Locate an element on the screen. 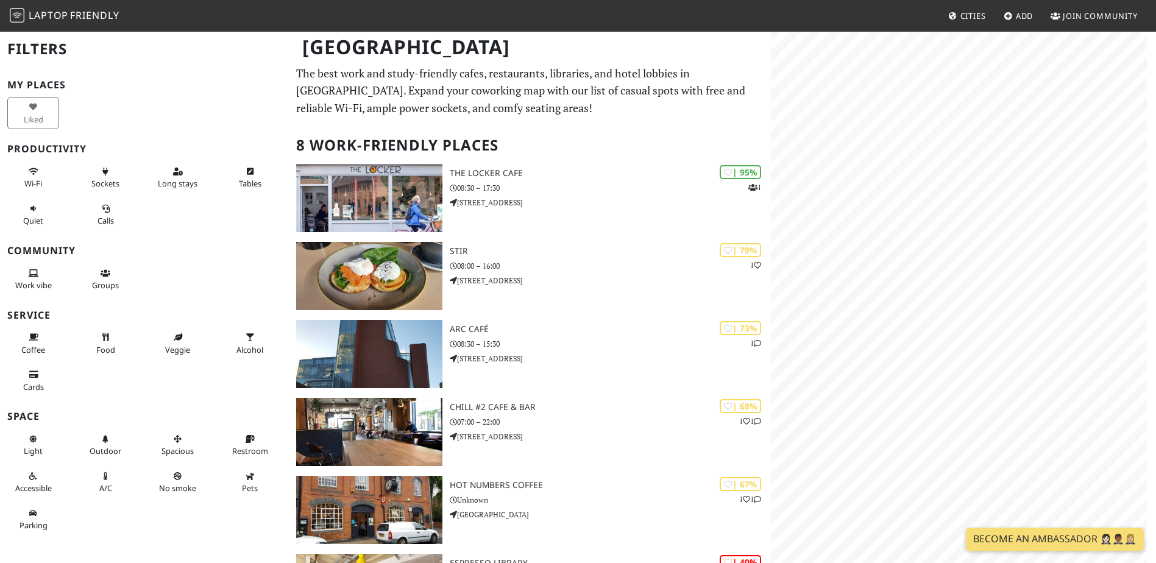 The width and height of the screenshot is (1156, 563). img: Stir is located at coordinates (369, 276).